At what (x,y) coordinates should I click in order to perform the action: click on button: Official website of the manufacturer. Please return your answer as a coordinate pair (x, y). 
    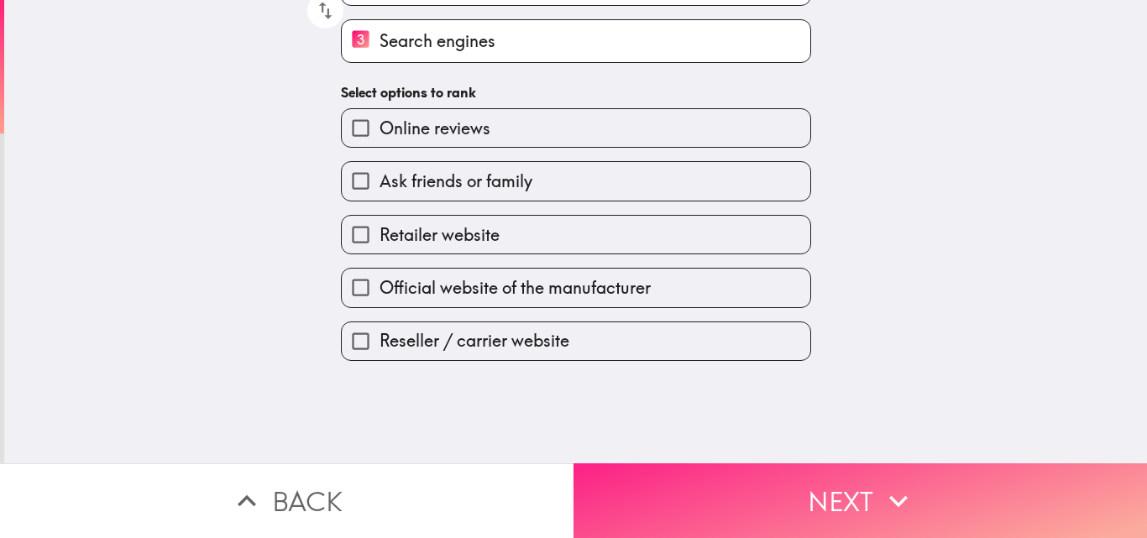
    Looking at the image, I should click on (576, 287).